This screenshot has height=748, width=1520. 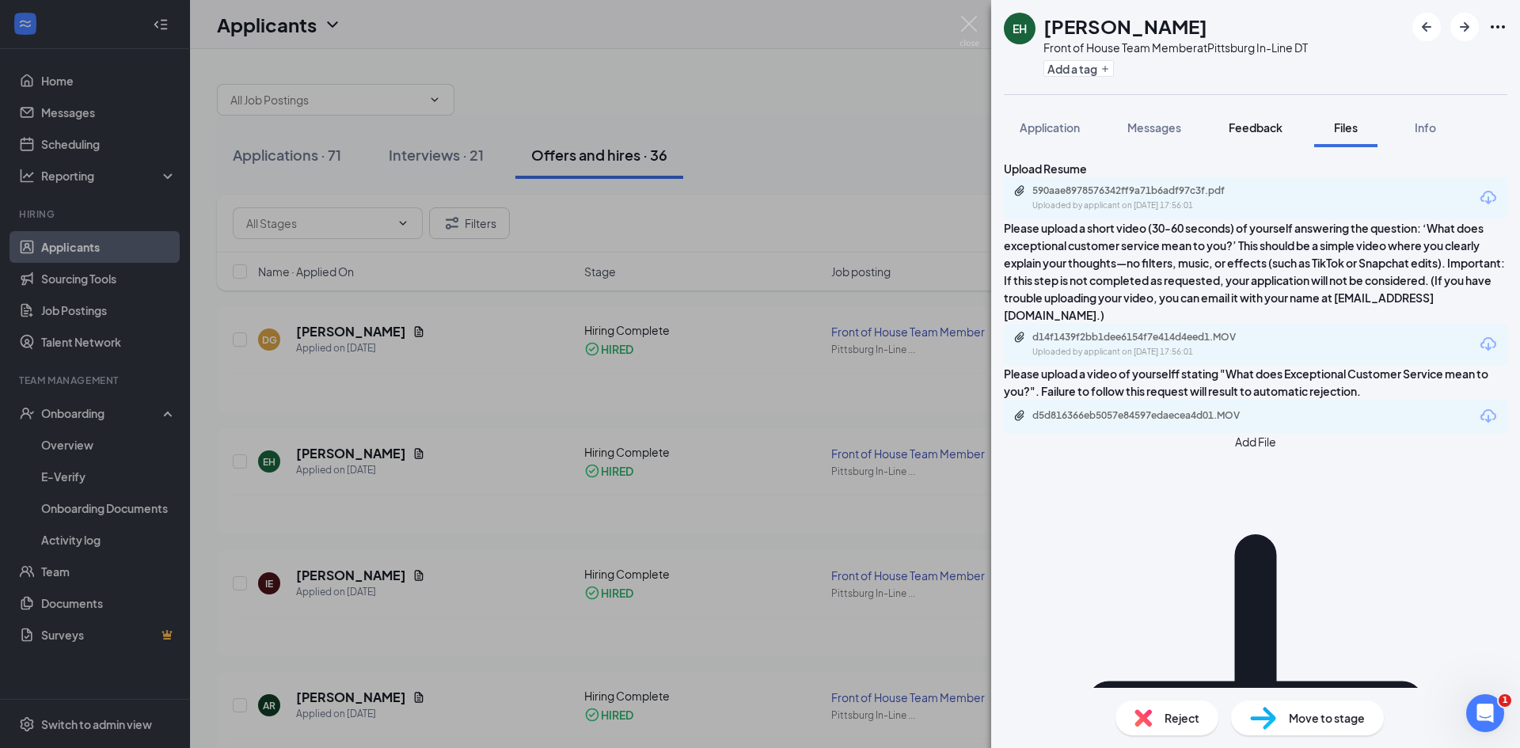 What do you see at coordinates (1143, 416) in the screenshot?
I see `div: d5d816366eb5057e84597edaecea4d01.MOV` at bounding box center [1143, 416].